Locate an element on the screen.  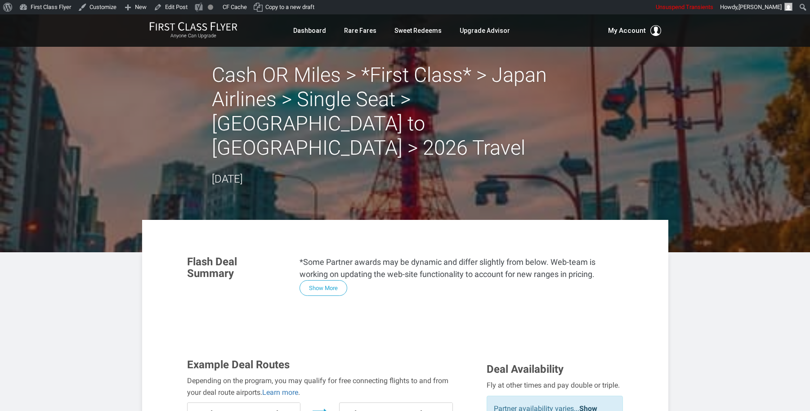
span: Example Deal Routes is located at coordinates (238, 365).